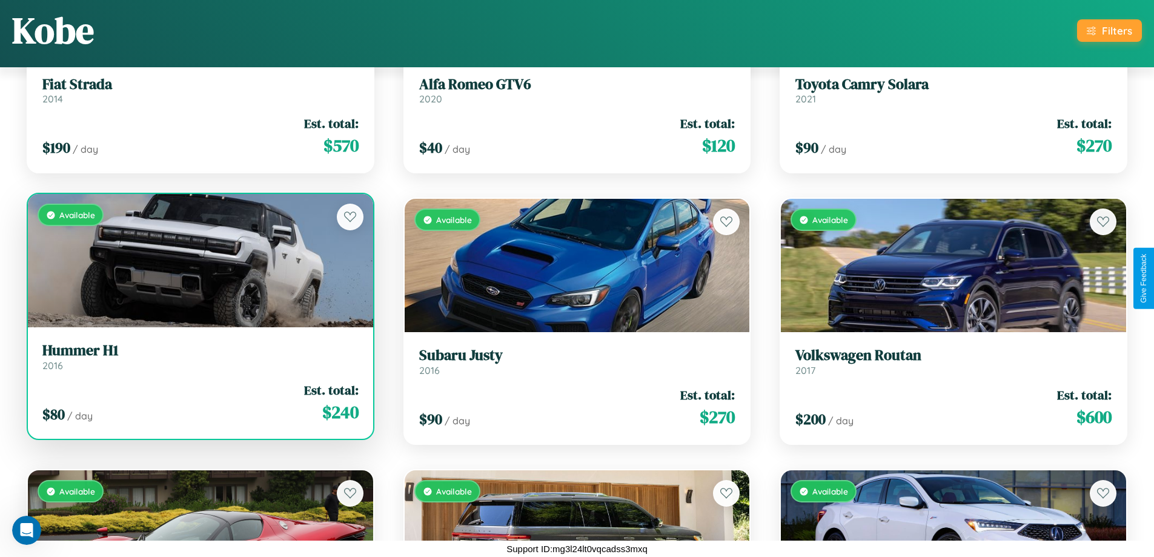 This screenshot has height=557, width=1154. I want to click on span: $ 570, so click(341, 145).